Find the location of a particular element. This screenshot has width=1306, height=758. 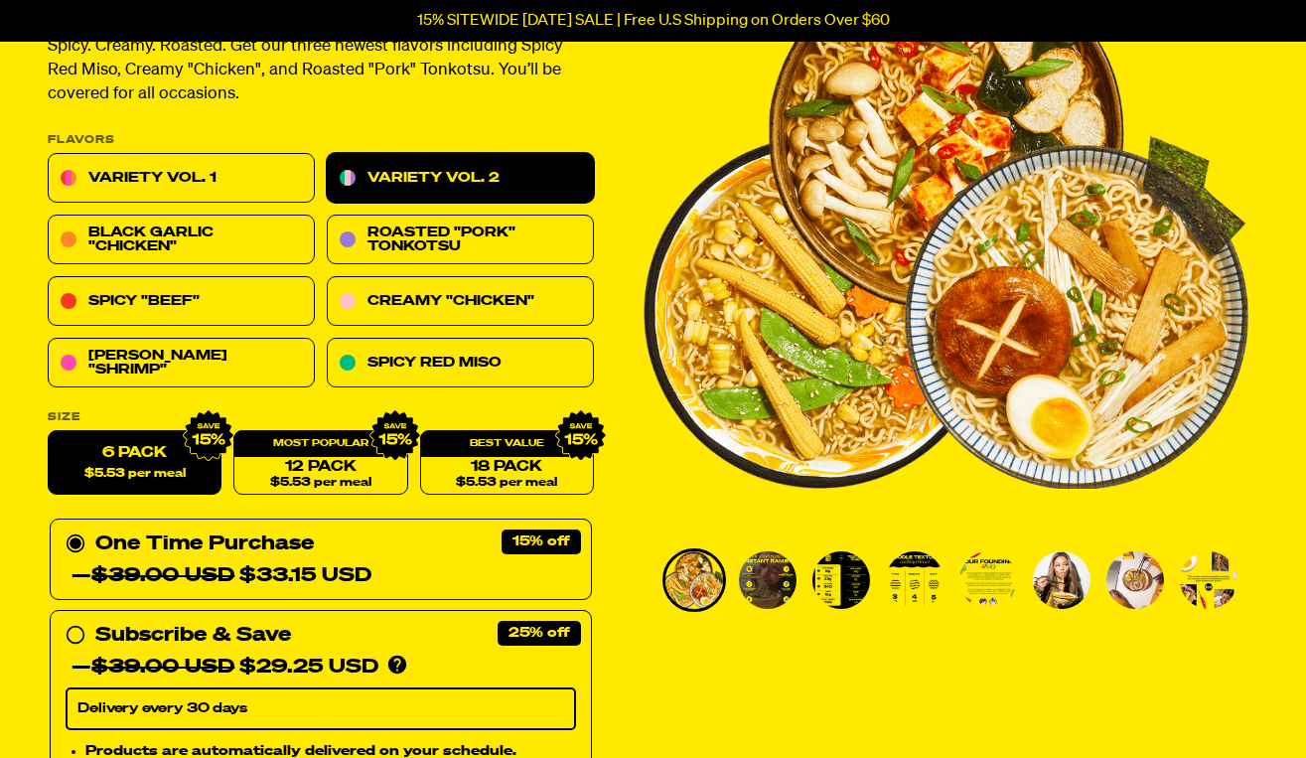

p: Flavors is located at coordinates (321, 140).